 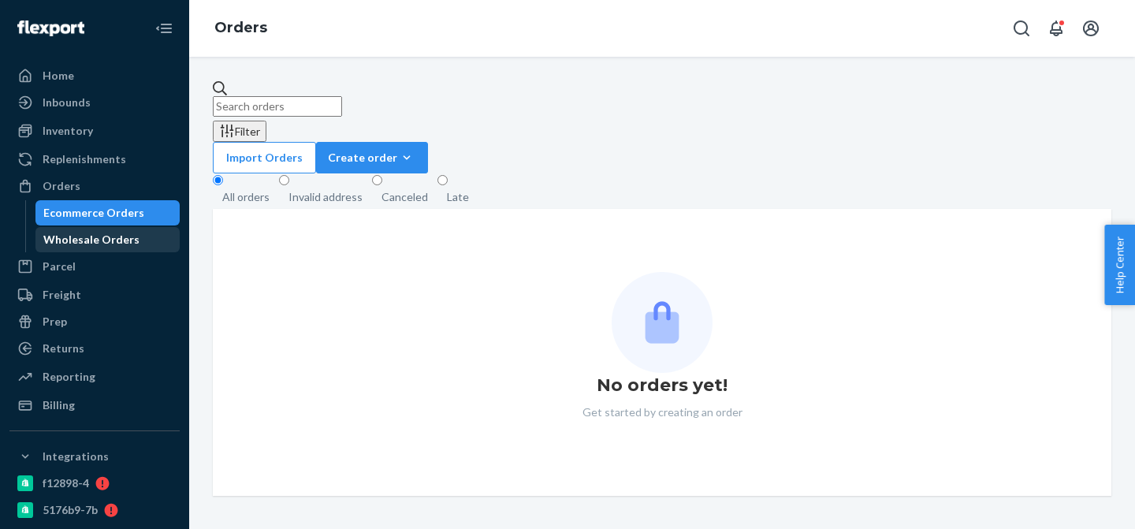 I want to click on div: Canceled, so click(x=404, y=197).